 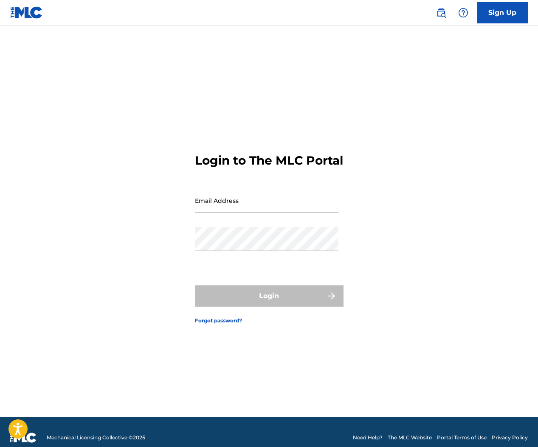 I want to click on a: Forgot password?, so click(x=218, y=320).